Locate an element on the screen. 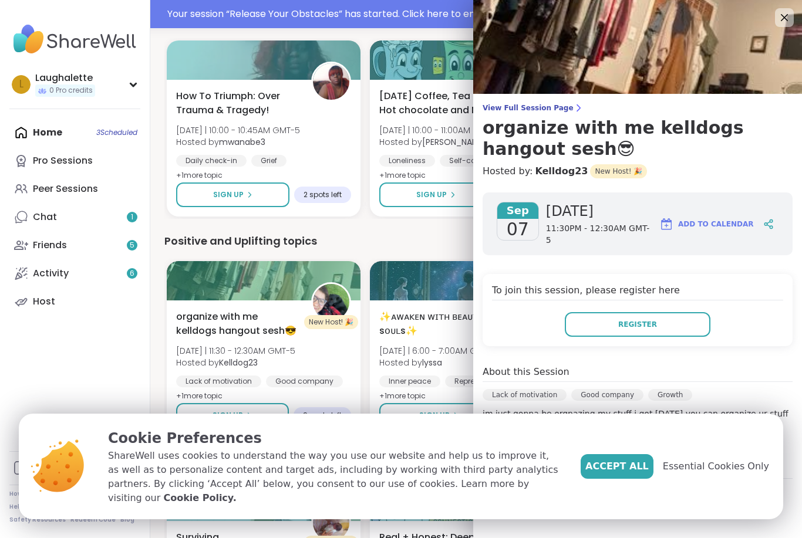 This screenshot has width=802, height=538. span: 0 Pro credits is located at coordinates (71, 90).